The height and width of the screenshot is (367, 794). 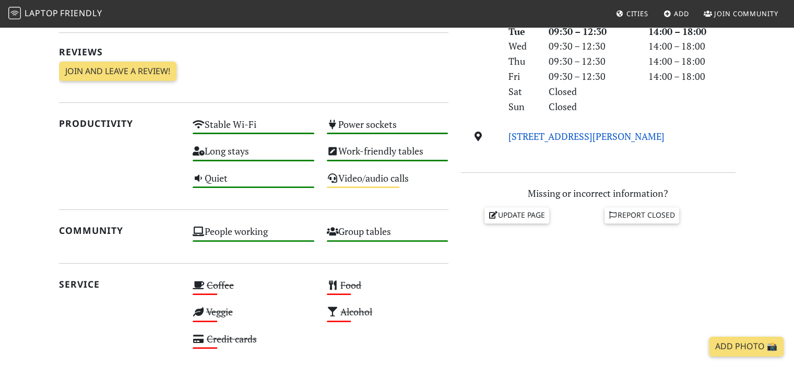 What do you see at coordinates (120, 284) in the screenshot?
I see `h2: Service` at bounding box center [120, 284].